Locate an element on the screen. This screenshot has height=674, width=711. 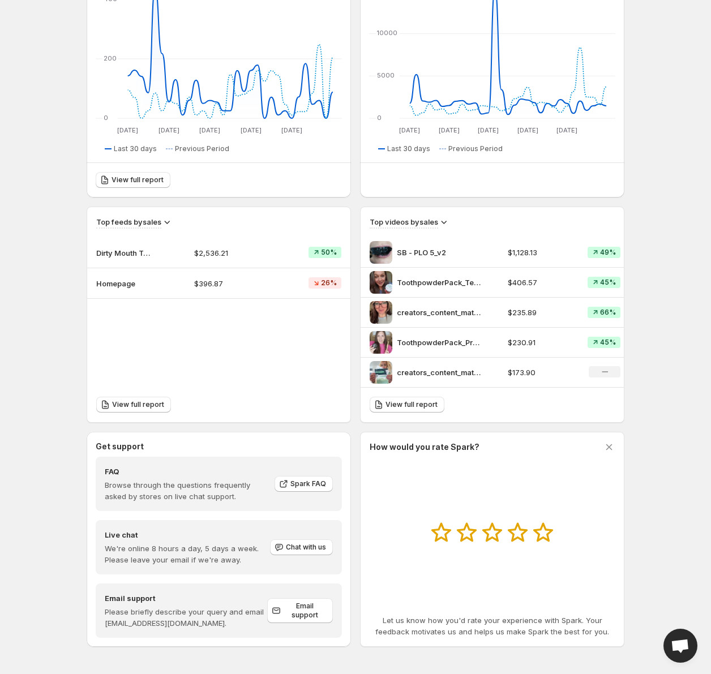
a: Email support is located at coordinates (300, 611).